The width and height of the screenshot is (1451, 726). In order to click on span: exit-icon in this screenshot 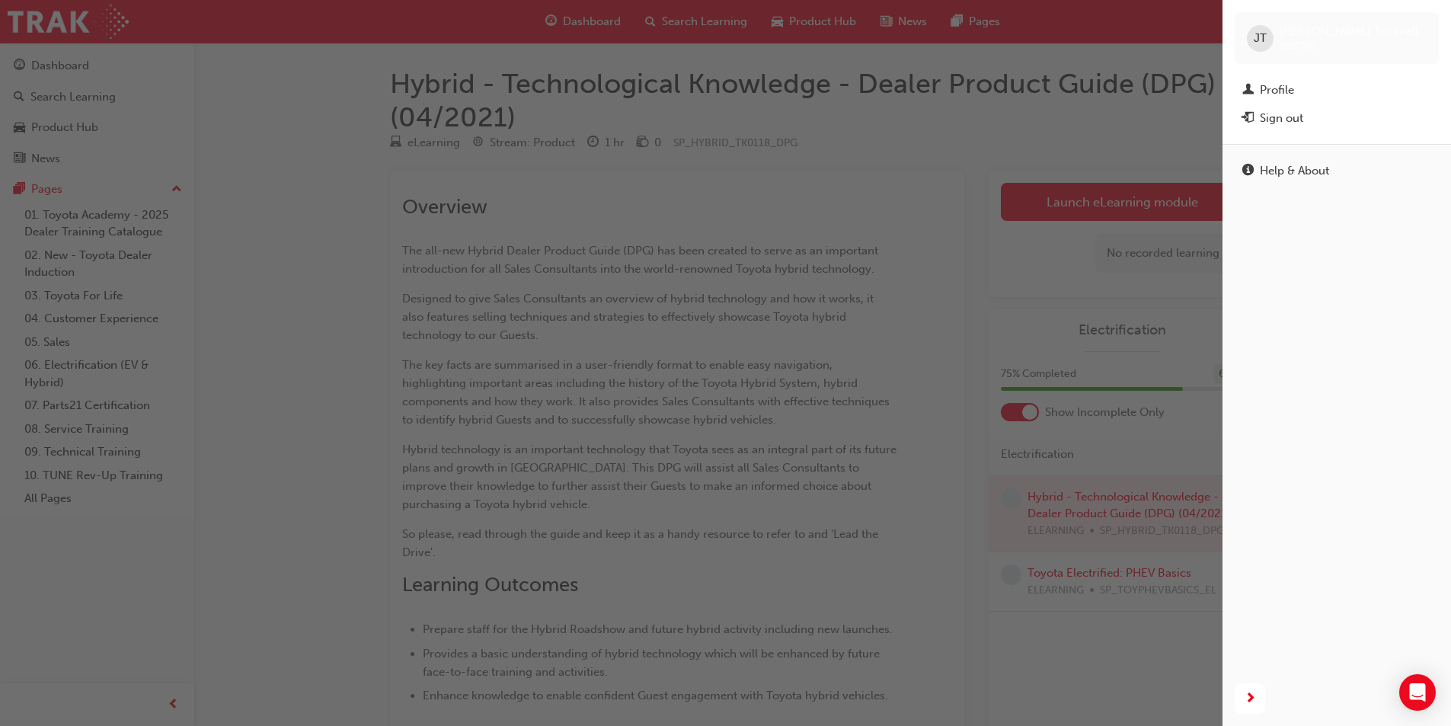, I will do `click(1248, 119)`.